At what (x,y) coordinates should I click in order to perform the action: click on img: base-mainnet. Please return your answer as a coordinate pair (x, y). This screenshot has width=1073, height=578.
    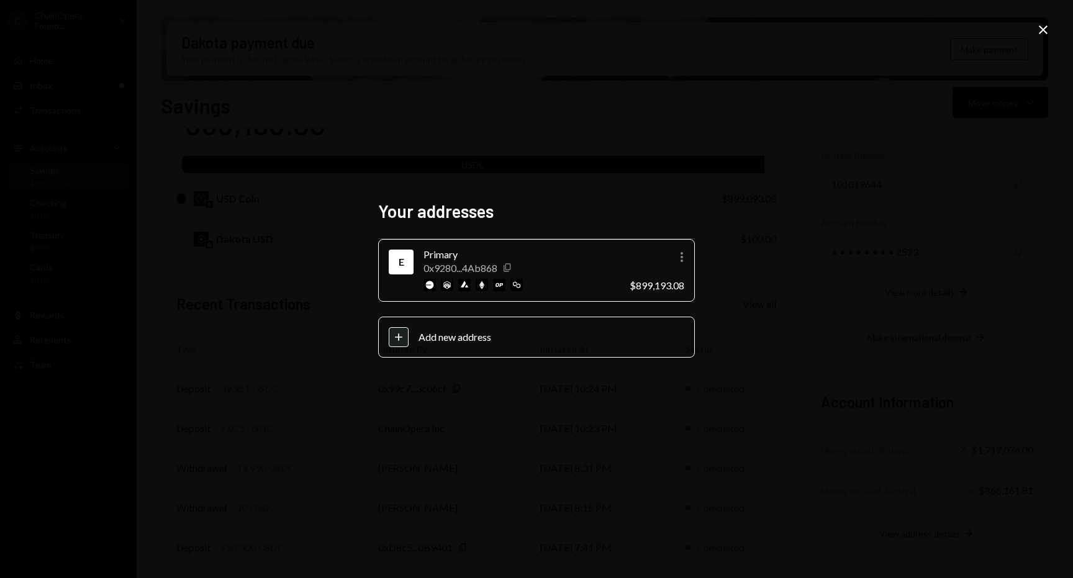
    Looking at the image, I should click on (430, 285).